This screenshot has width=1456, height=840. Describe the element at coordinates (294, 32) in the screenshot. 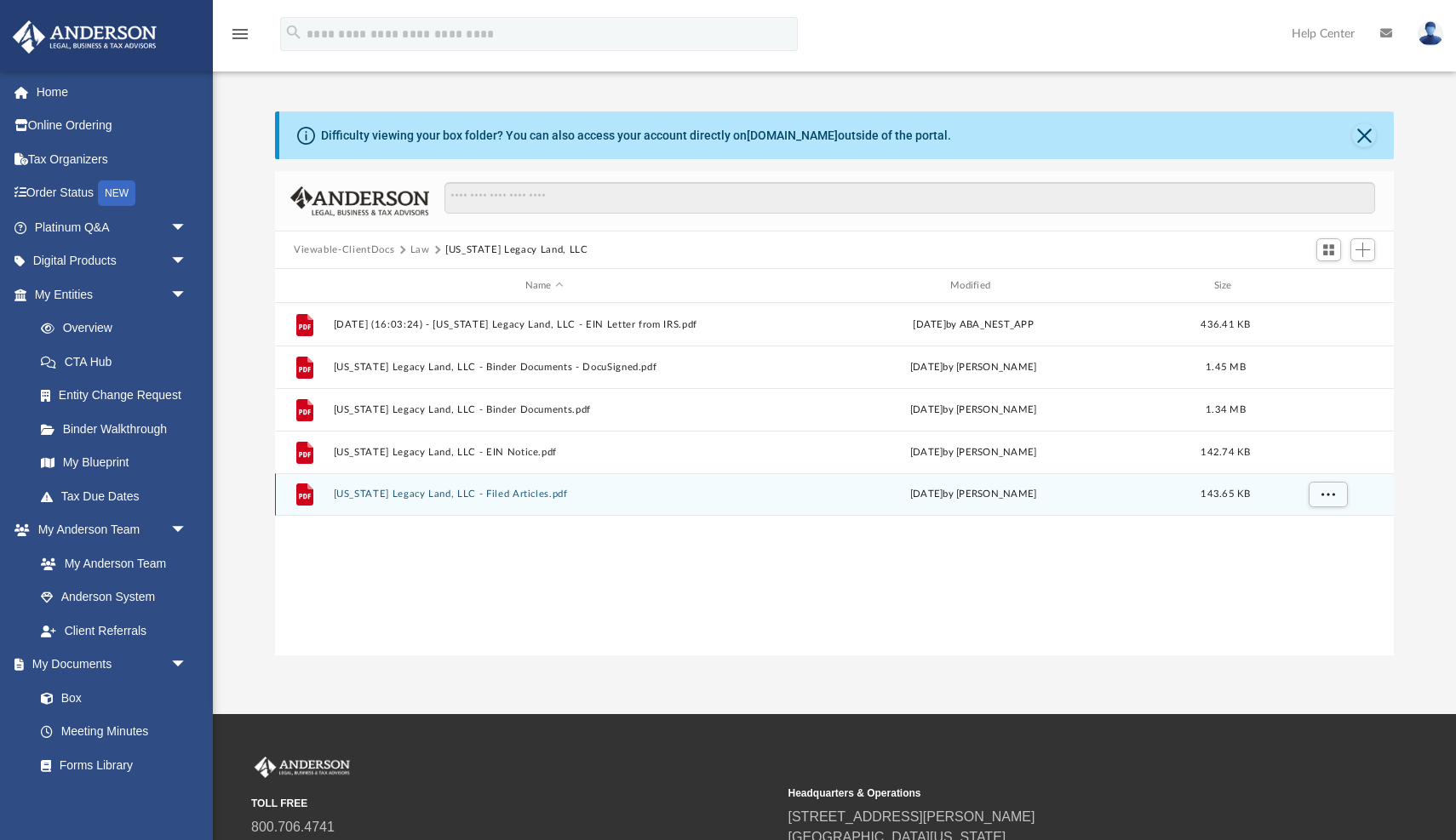

I see `i: search` at that location.